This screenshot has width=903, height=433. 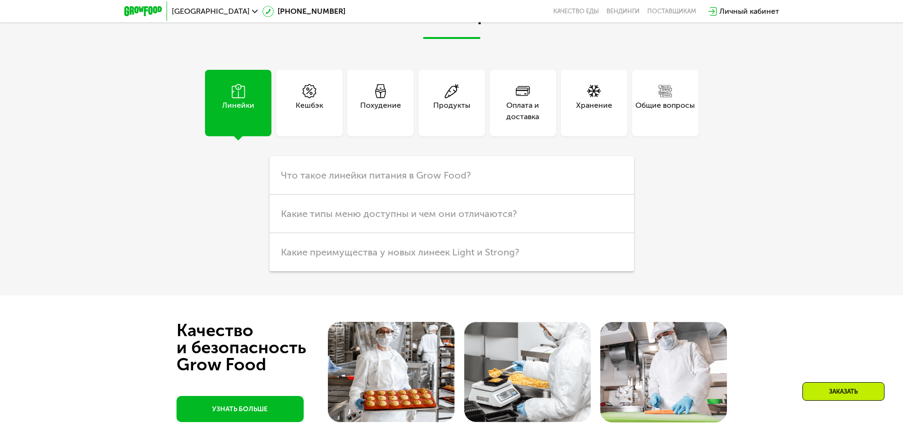 What do you see at coordinates (749, 11) in the screenshot?
I see `div: Личный кабинет` at bounding box center [749, 11].